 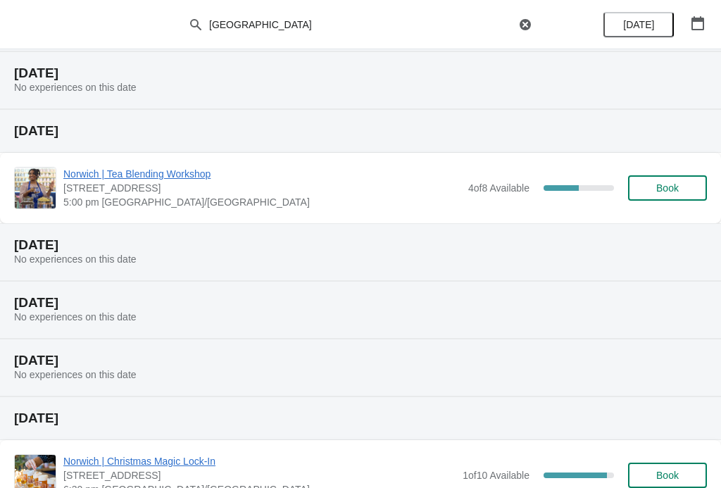 I want to click on input: Search, so click(x=362, y=25).